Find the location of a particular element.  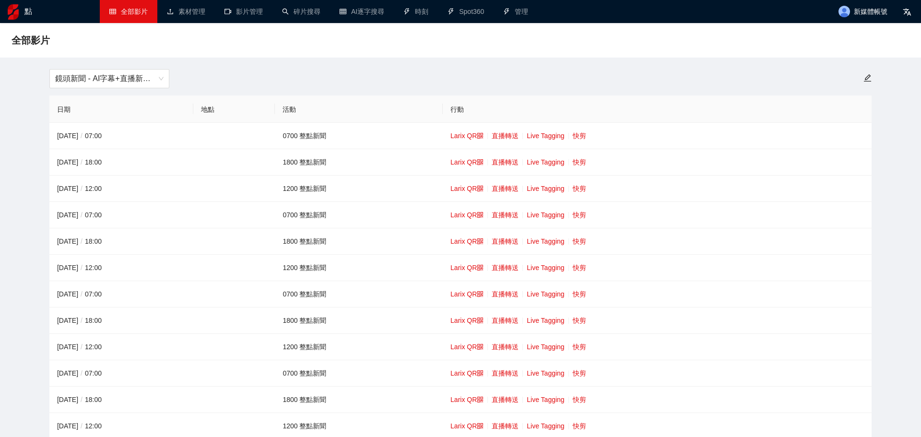

a: 霹靂Spot360 is located at coordinates (466, 12).